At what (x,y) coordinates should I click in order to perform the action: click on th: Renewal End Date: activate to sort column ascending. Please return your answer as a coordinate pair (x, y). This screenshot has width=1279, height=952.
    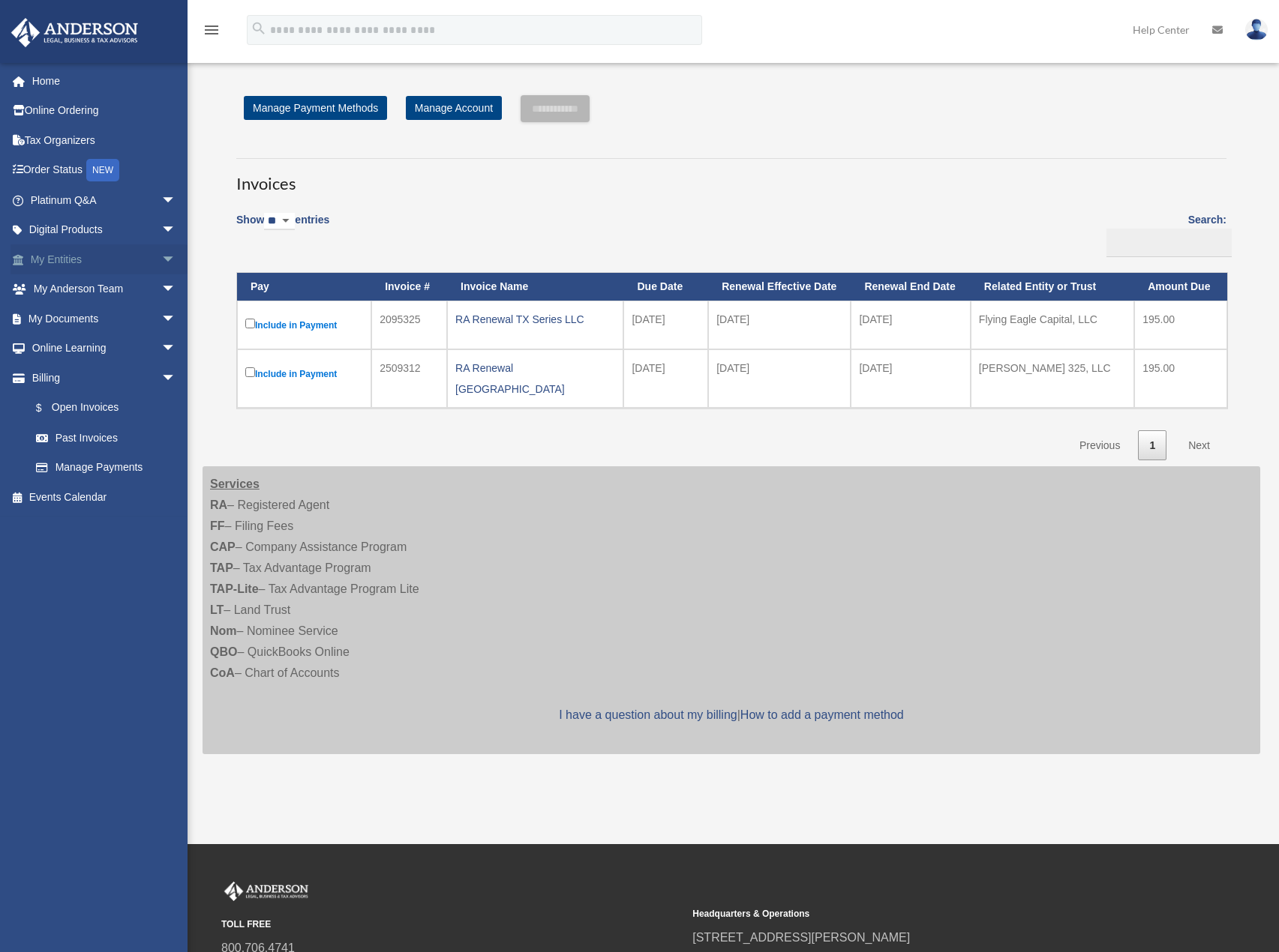
    Looking at the image, I should click on (909, 286).